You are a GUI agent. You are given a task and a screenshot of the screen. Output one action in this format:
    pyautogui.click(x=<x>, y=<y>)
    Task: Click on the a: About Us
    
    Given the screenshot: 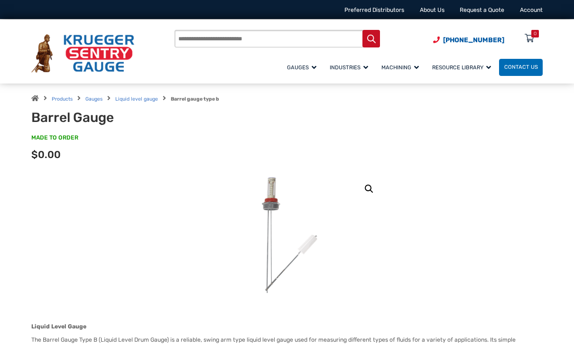 What is the action you would take?
    pyautogui.click(x=432, y=10)
    